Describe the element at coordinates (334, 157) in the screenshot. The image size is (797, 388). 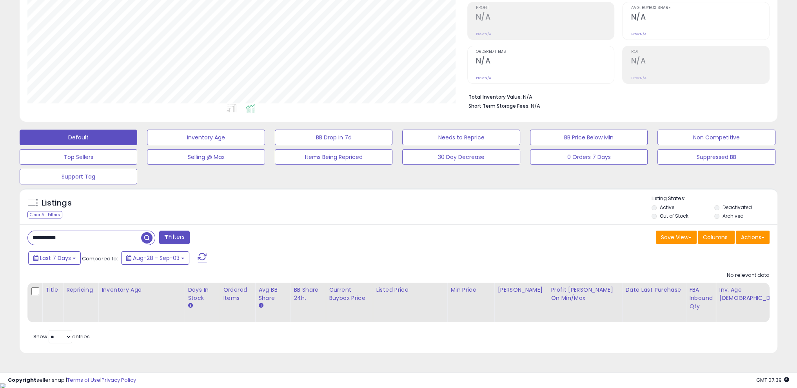
I see `button: Items Being Repriced` at that location.